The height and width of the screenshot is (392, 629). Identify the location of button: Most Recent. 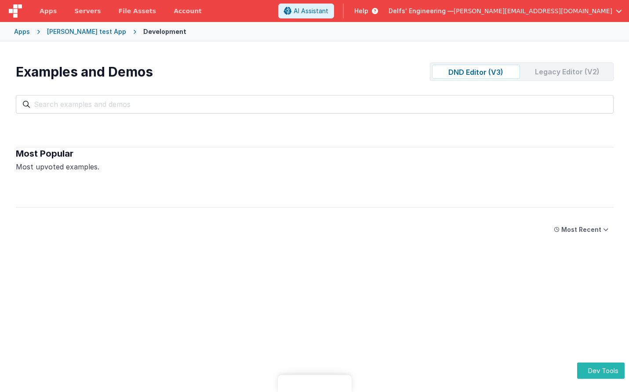
(581, 229).